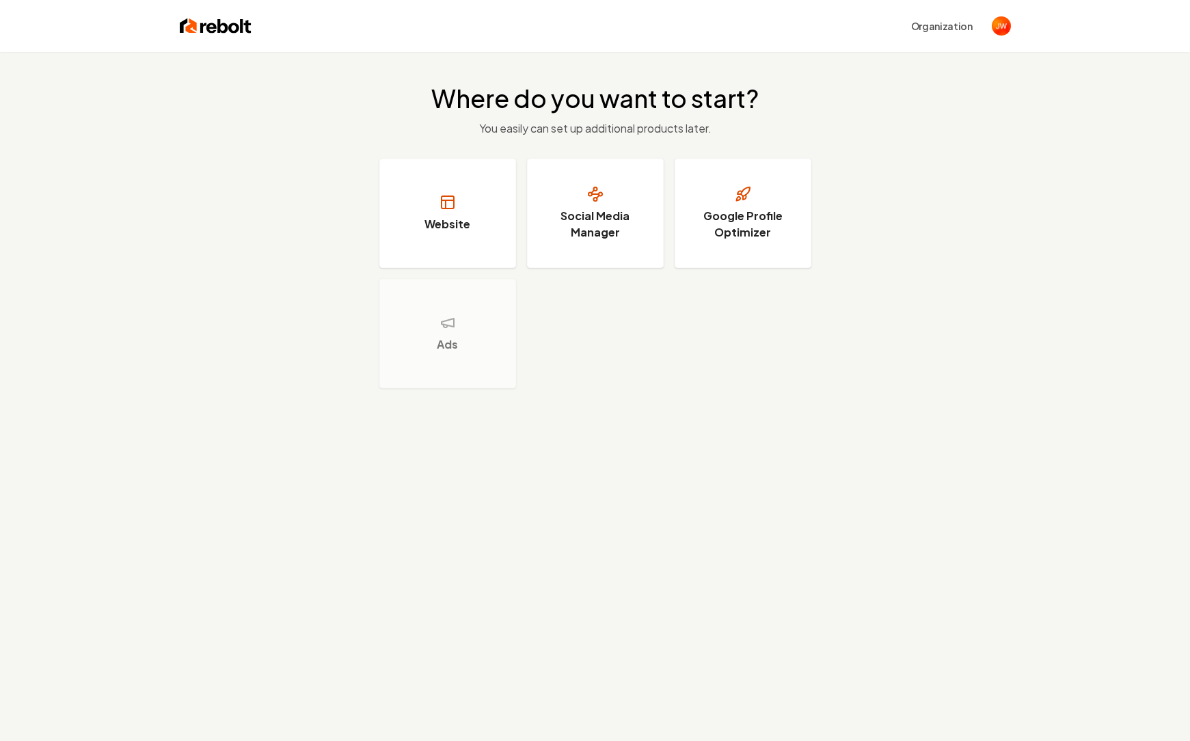  What do you see at coordinates (595, 129) in the screenshot?
I see `p: You easily can set up additional products later.` at bounding box center [595, 129].